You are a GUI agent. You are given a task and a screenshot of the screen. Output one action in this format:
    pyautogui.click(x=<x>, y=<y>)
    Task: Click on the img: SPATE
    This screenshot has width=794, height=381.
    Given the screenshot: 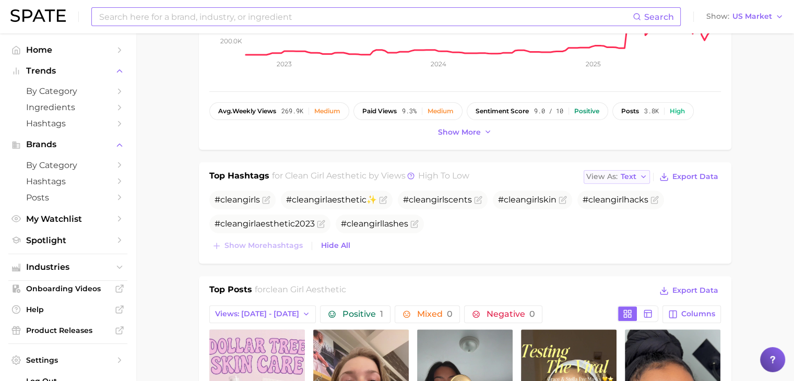 What is the action you would take?
    pyautogui.click(x=38, y=16)
    